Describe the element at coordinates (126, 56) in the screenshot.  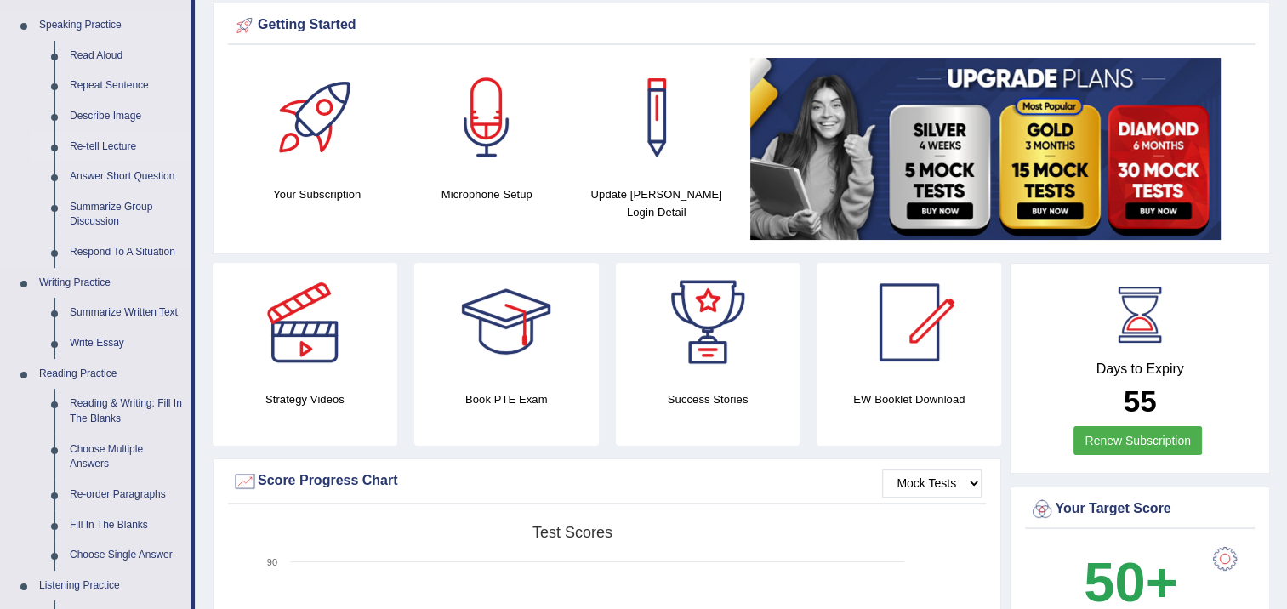
I see `a: Read Aloud` at that location.